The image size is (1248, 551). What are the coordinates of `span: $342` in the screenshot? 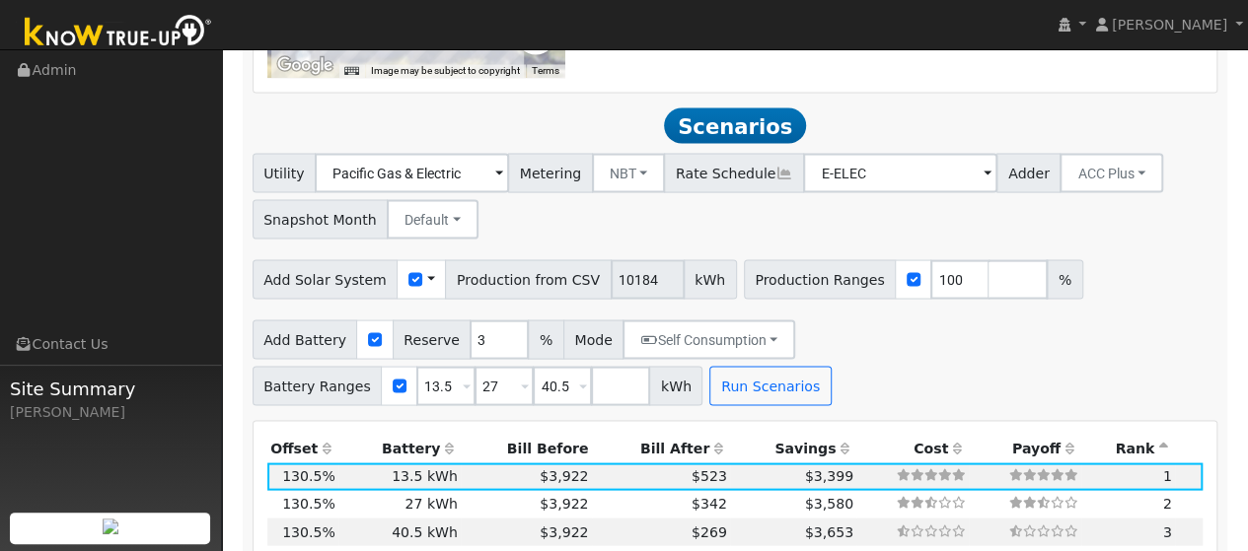 It's located at (709, 503).